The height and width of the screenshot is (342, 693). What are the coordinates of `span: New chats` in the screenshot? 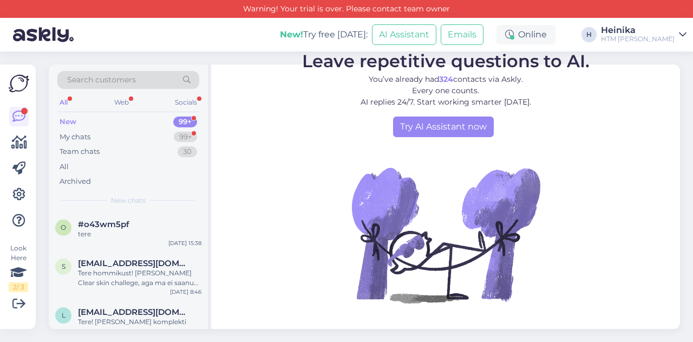 It's located at (128, 200).